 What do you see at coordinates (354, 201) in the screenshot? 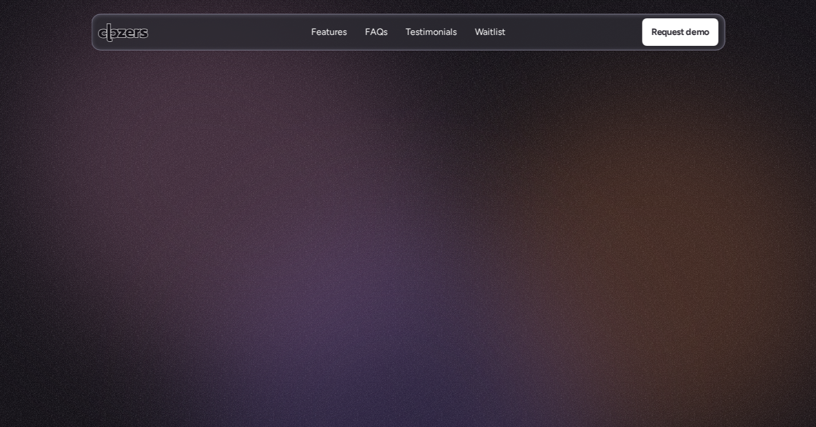
I see `span: c` at bounding box center [354, 201].